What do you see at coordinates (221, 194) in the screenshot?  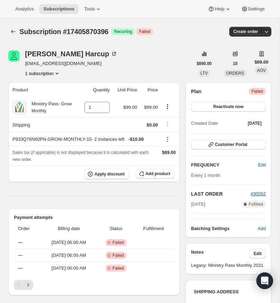 I see `h2: LAST ORDER` at bounding box center [221, 194].